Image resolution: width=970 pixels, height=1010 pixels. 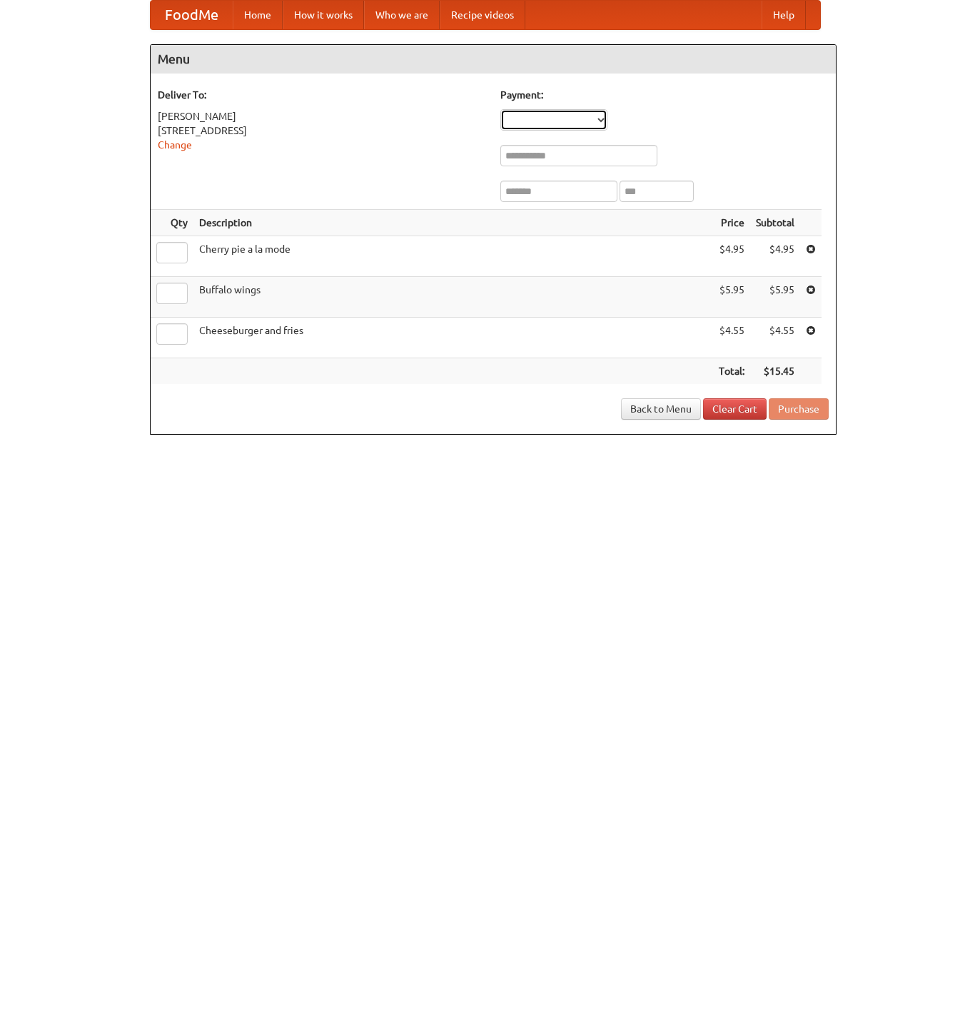 I want to click on th: Description, so click(x=453, y=223).